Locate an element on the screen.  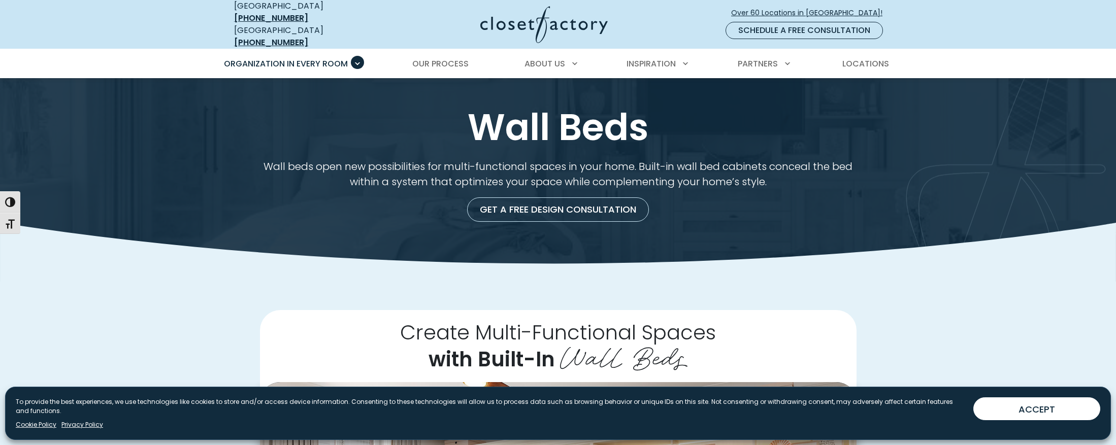
a: Schedule a Free Consultation is located at coordinates (805, 30).